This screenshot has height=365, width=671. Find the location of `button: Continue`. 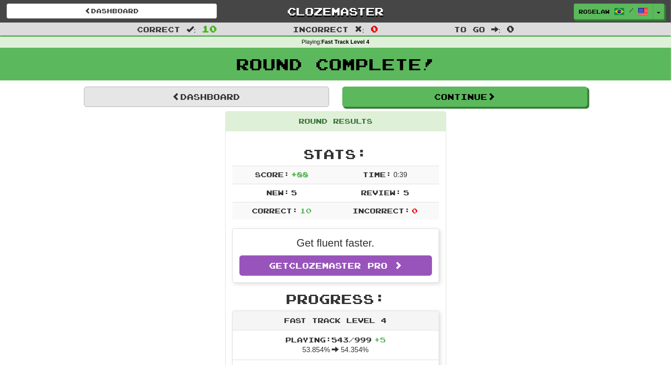

button: Continue is located at coordinates (465, 97).